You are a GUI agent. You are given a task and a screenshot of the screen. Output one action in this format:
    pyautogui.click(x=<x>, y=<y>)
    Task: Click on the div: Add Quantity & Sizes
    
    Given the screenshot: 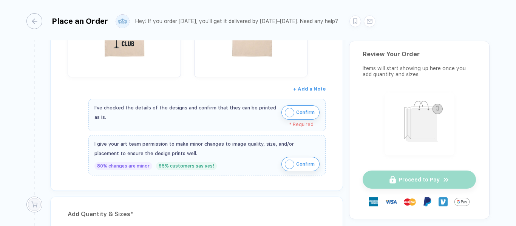 What is the action you would take?
    pyautogui.click(x=197, y=215)
    